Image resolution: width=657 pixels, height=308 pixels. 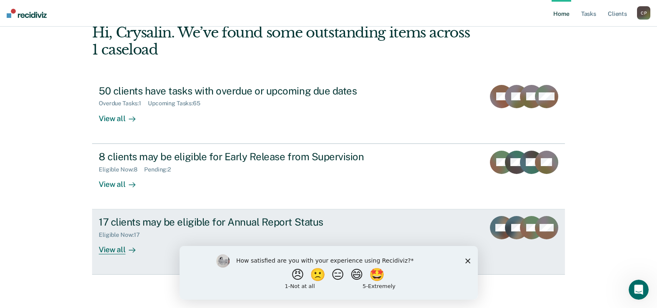 What do you see at coordinates (198, 29) in the screenshot?
I see `button: 5` at bounding box center [198, 29].